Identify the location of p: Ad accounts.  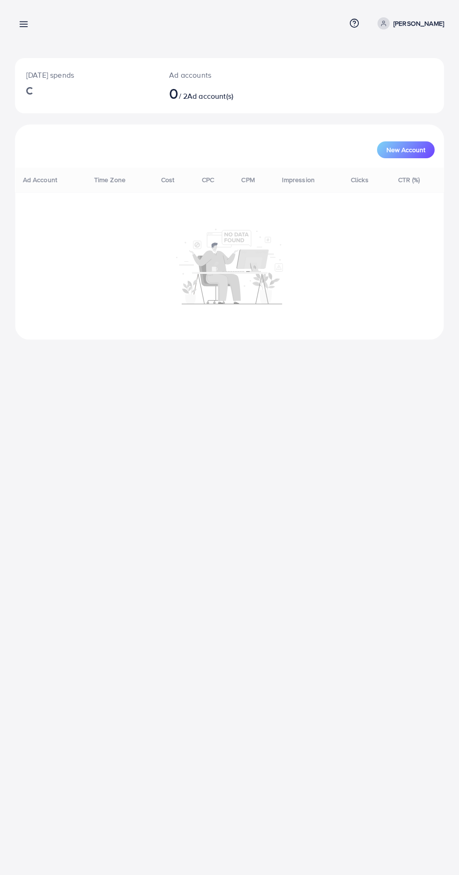
(211, 75).